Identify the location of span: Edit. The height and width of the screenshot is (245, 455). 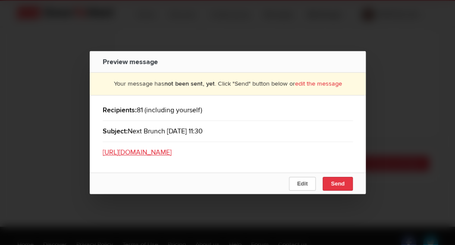
(302, 184).